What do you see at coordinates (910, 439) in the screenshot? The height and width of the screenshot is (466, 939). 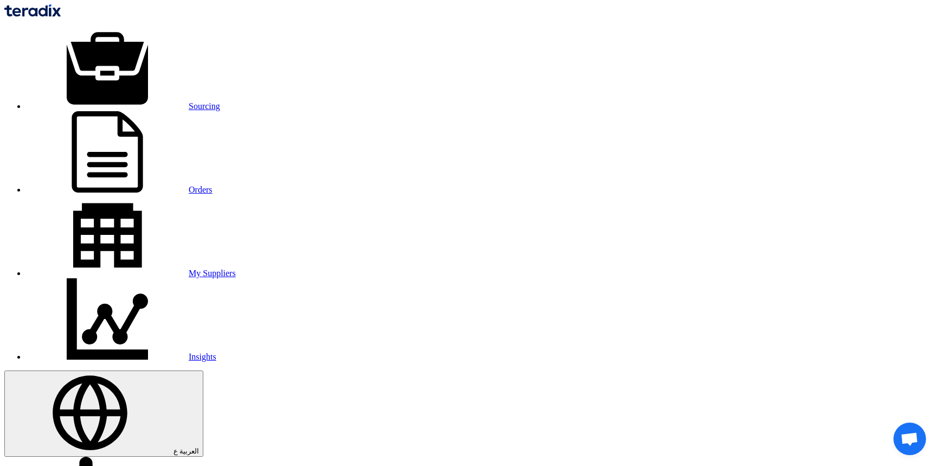 I see `a: Open chat` at bounding box center [910, 439].